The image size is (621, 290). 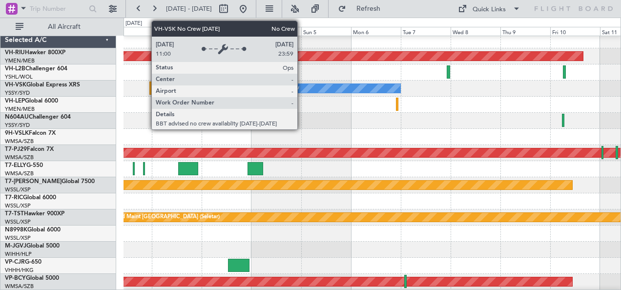 I want to click on a: VHHH/HKG, so click(x=19, y=270).